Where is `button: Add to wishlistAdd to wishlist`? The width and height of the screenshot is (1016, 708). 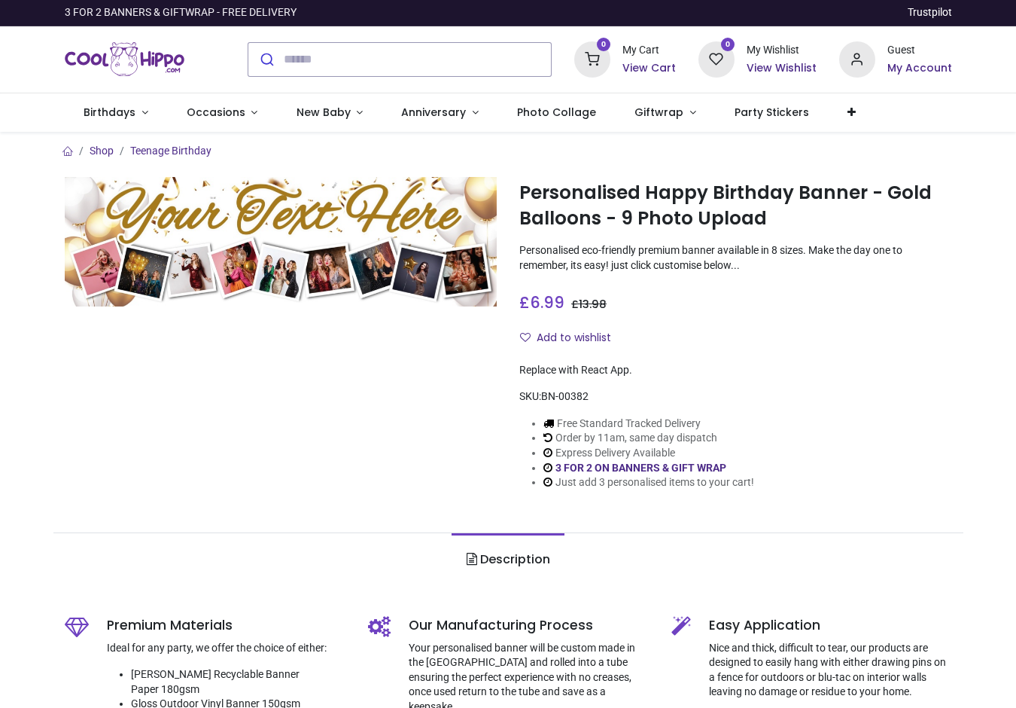 button: Add to wishlistAdd to wishlist is located at coordinates (571, 338).